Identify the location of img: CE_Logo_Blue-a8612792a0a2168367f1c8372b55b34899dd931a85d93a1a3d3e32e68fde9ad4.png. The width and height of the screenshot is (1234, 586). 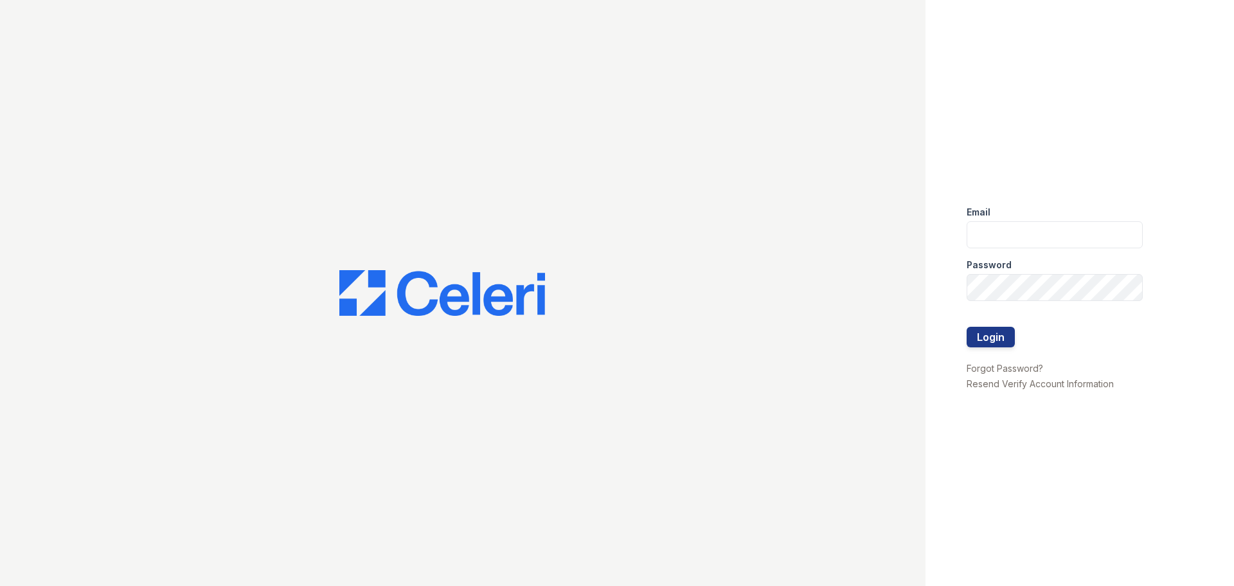
(442, 293).